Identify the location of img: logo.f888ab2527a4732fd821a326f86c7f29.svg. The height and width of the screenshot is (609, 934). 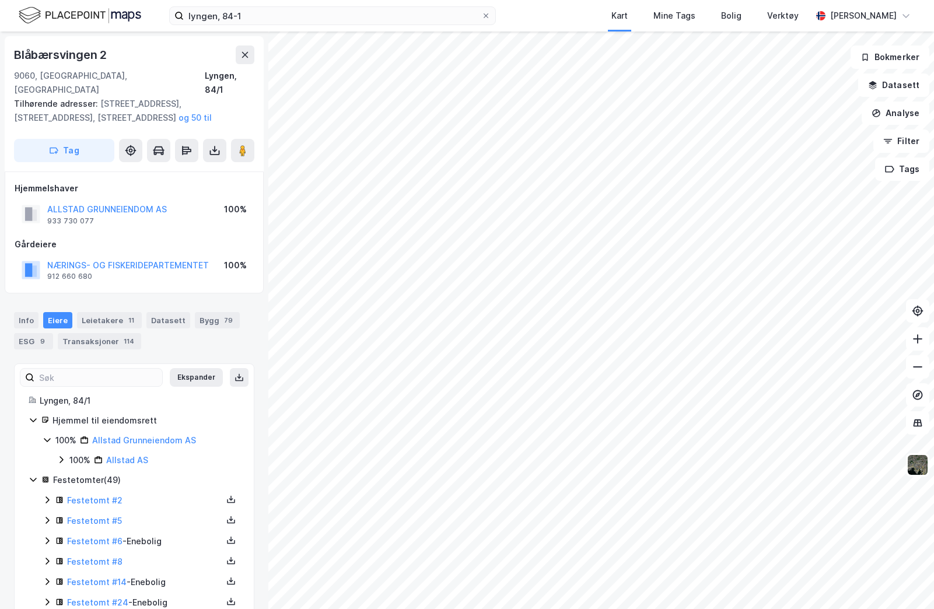
(80, 15).